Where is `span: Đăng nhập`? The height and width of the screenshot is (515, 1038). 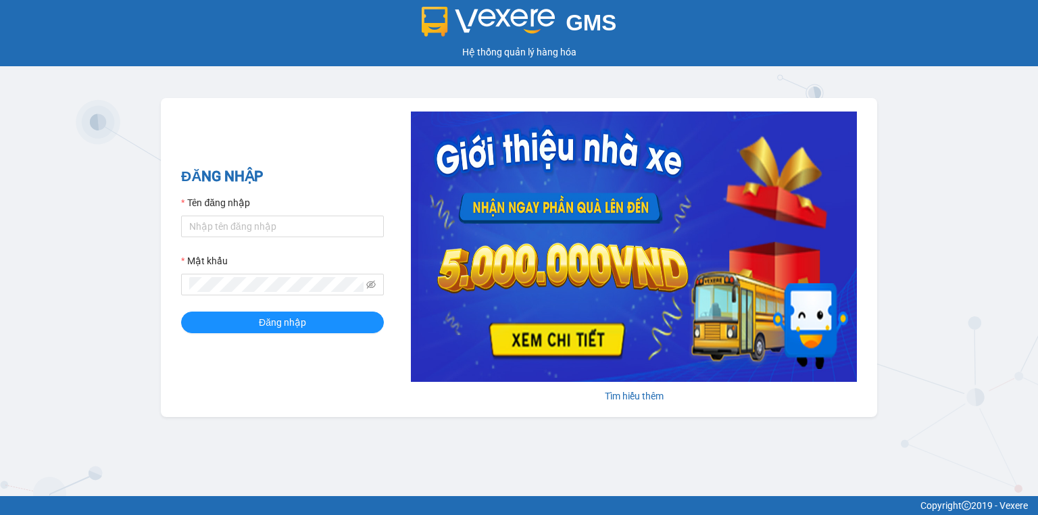
span: Đăng nhập is located at coordinates (282, 322).